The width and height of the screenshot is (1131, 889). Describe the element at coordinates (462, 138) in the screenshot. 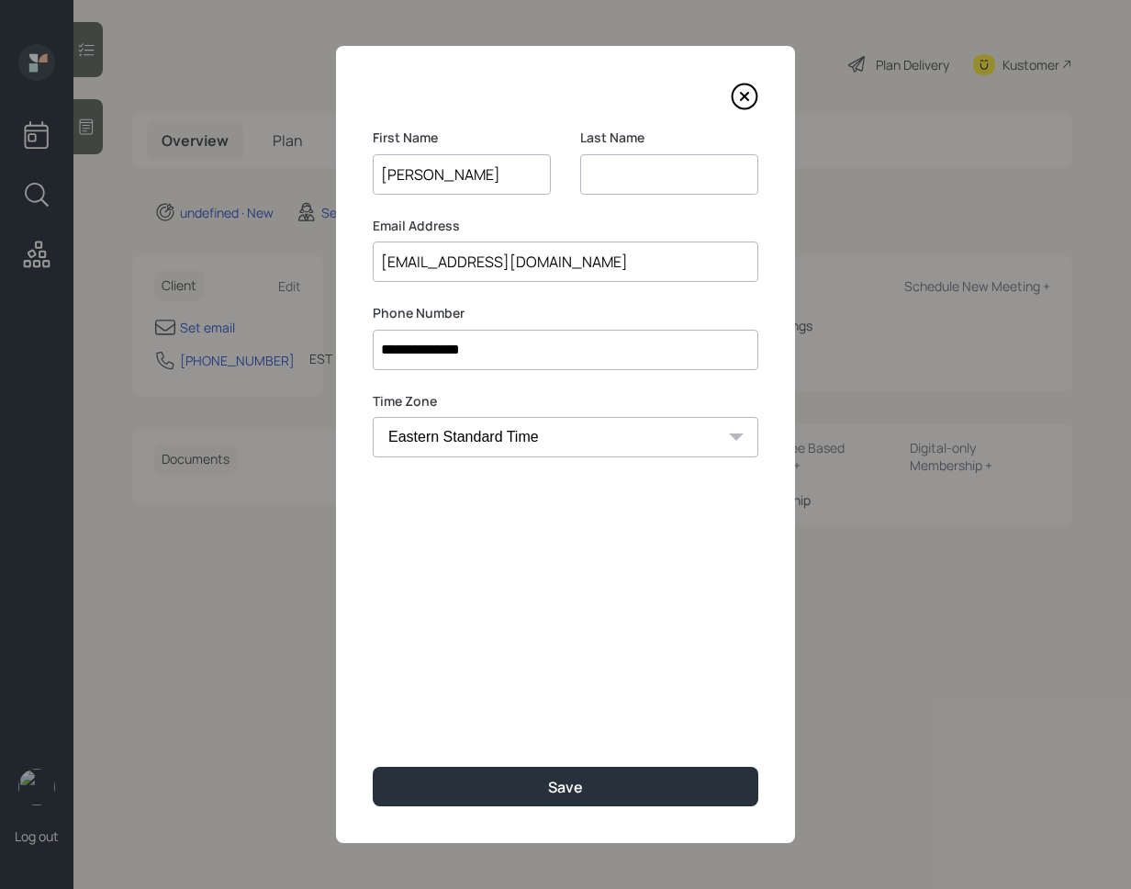

I see `label: First Name` at that location.